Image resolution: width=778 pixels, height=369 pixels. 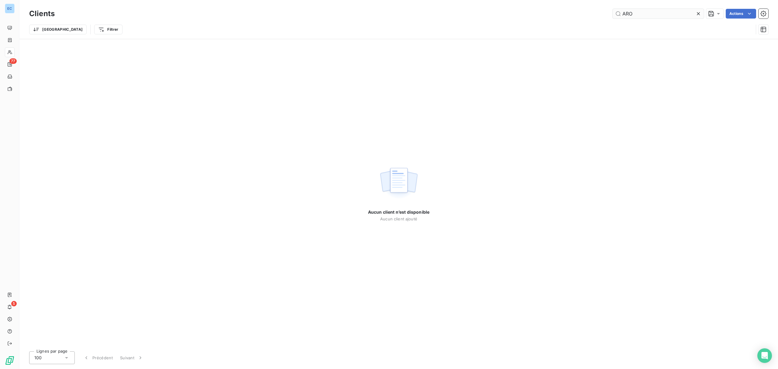 I want to click on span: 5, so click(x=14, y=304).